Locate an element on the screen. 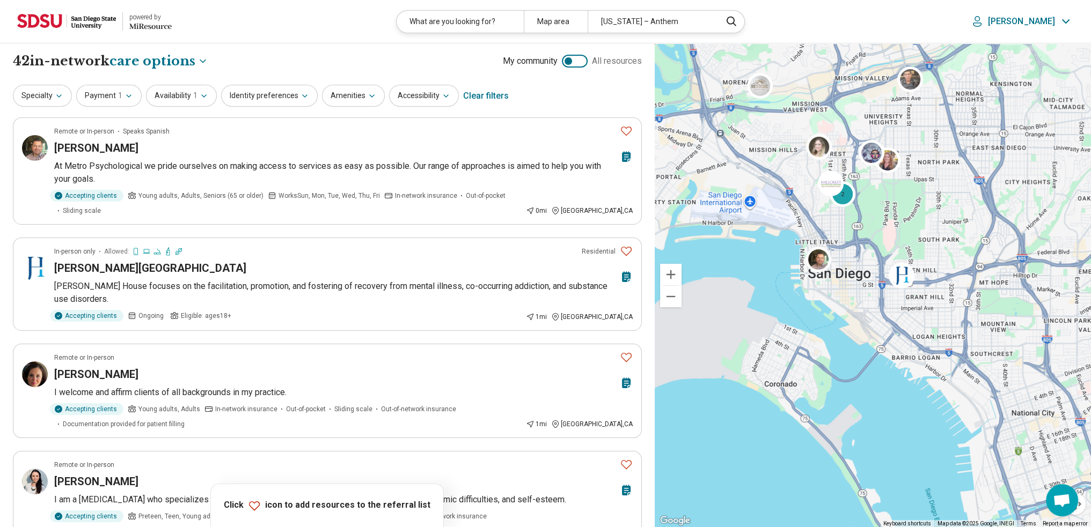 The width and height of the screenshot is (1091, 527). a: Report a map error is located at coordinates (1065, 524).